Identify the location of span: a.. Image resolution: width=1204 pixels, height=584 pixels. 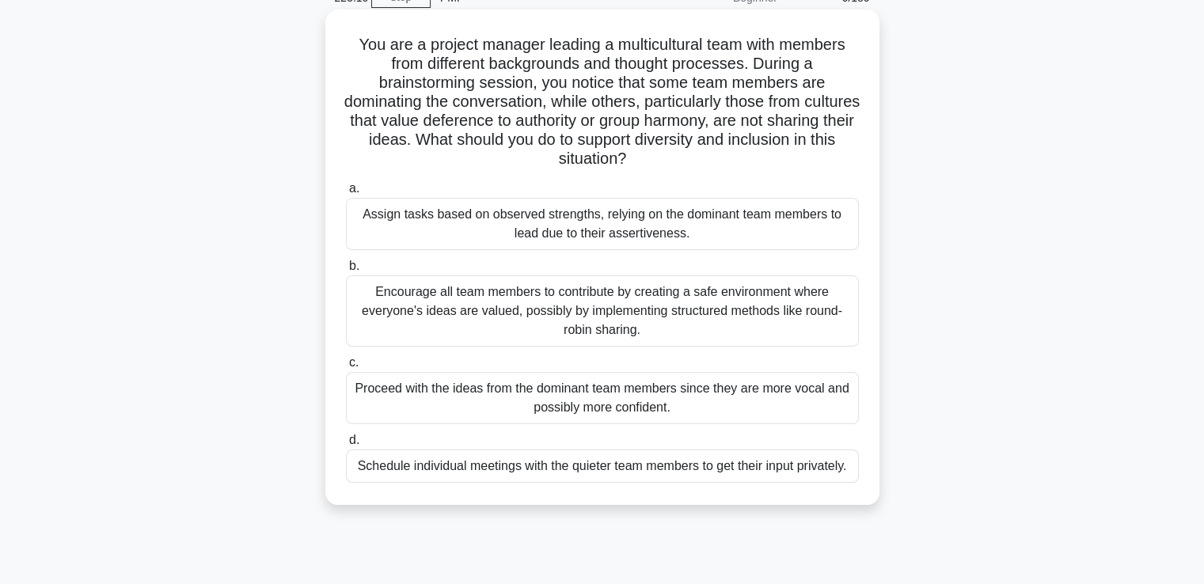
(354, 188).